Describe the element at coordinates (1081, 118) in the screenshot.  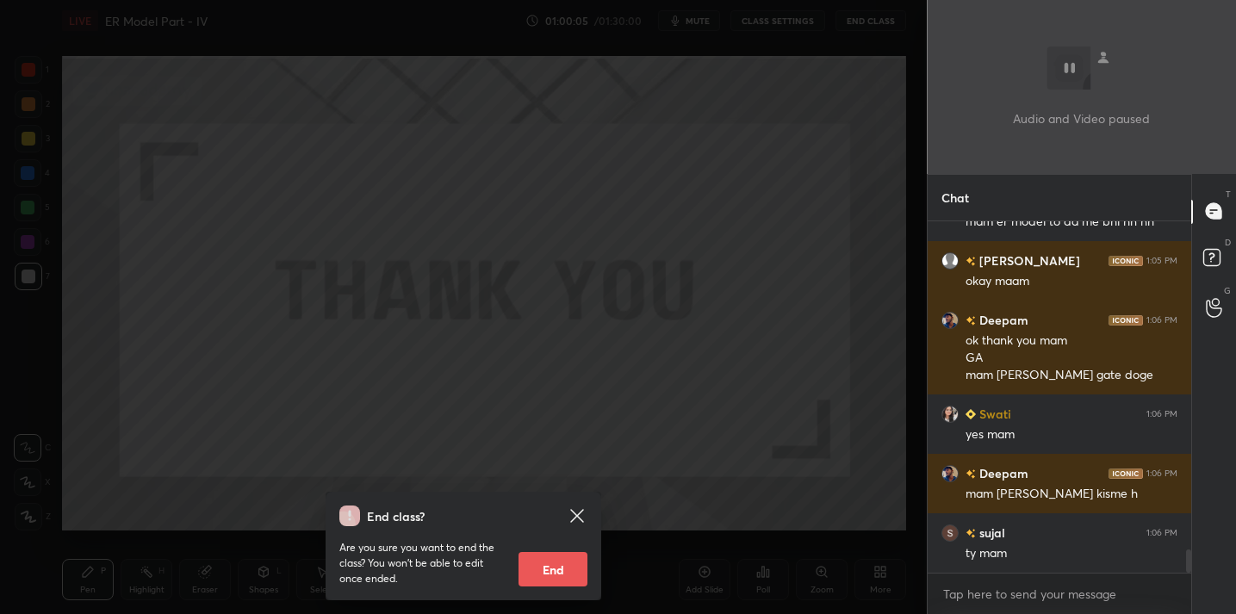
I see `p: Audio and Video paused` at that location.